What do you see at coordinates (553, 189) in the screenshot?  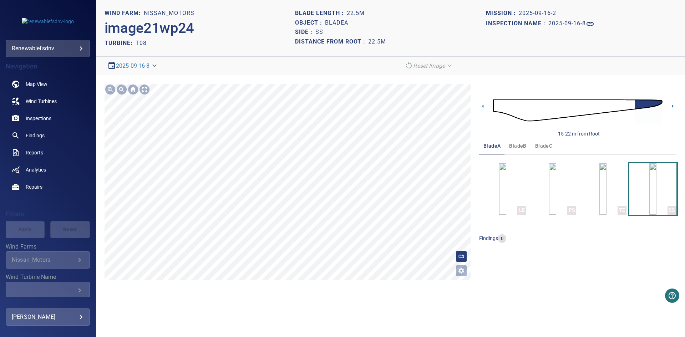 I see `button: PS` at bounding box center [553, 189].